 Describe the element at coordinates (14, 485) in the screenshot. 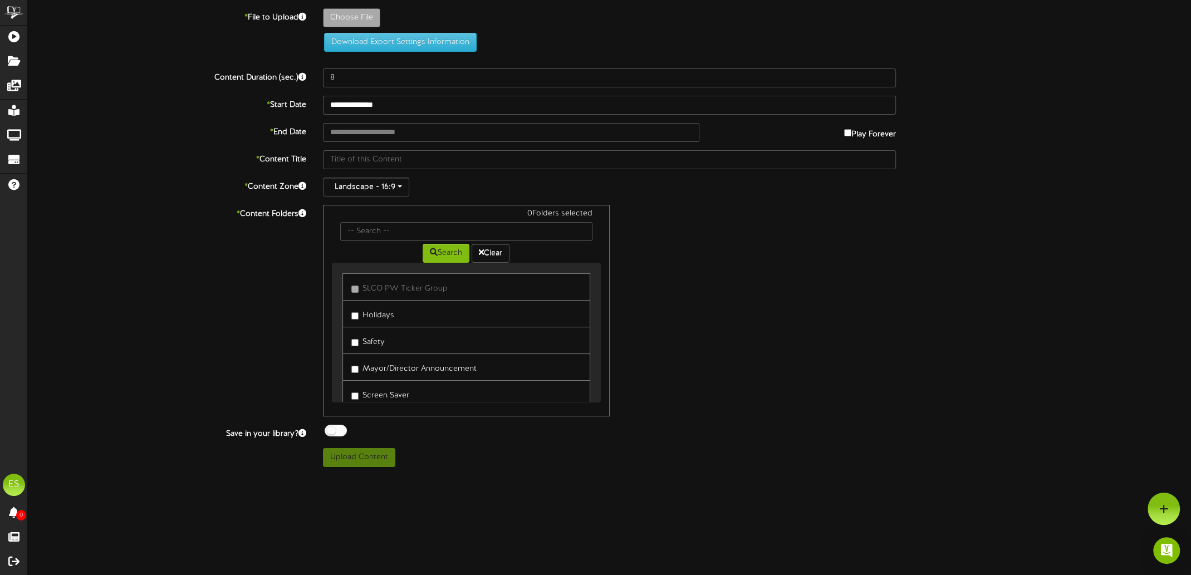

I see `div: ES` at that location.